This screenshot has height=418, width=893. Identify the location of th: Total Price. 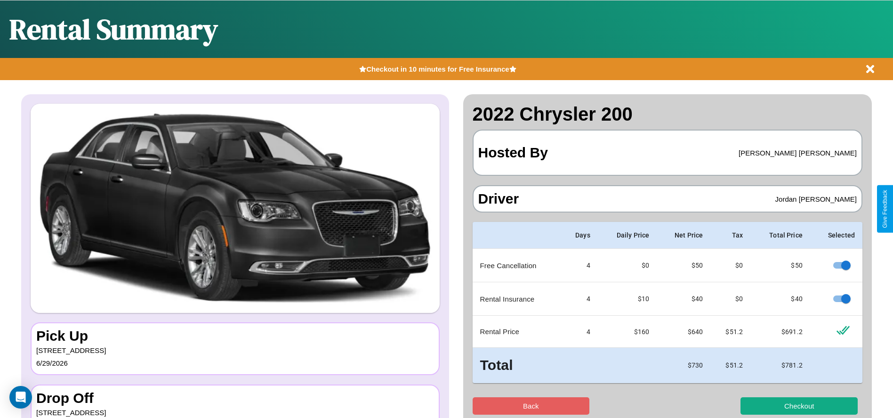
(780, 235).